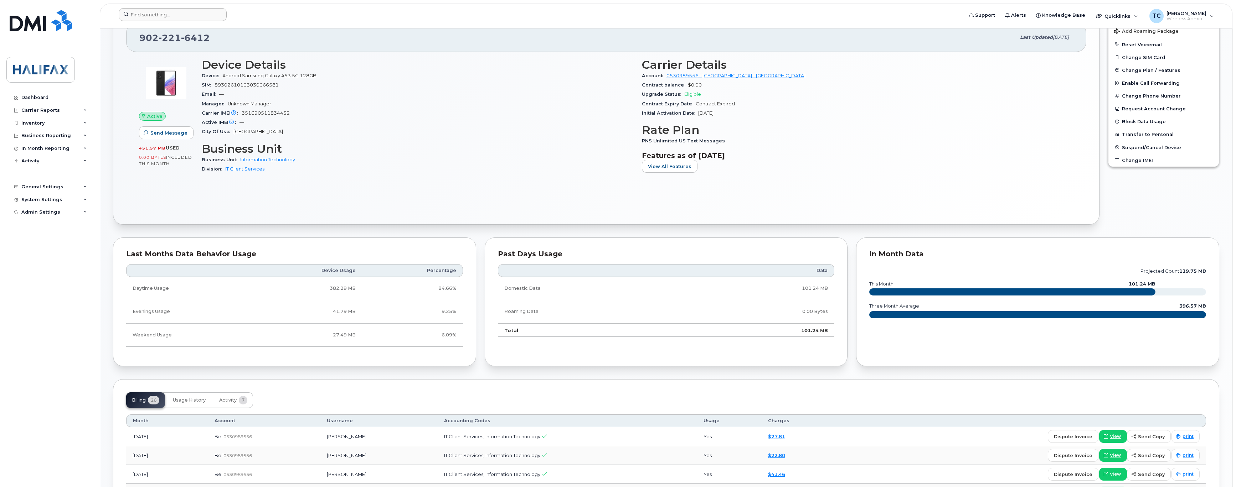 Image resolution: width=1236 pixels, height=487 pixels. I want to click on th: Charges, so click(800, 421).